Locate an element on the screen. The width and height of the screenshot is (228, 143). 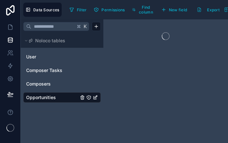
button: Data Sources is located at coordinates (42, 10).